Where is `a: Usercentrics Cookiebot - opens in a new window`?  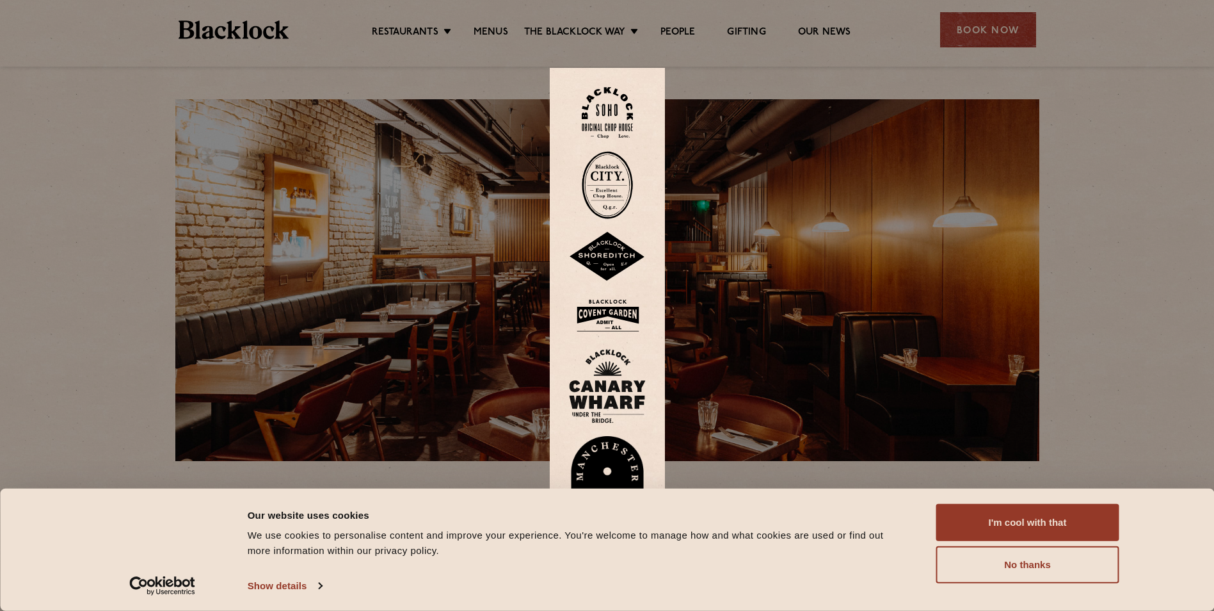 a: Usercentrics Cookiebot - opens in a new window is located at coordinates (162, 586).